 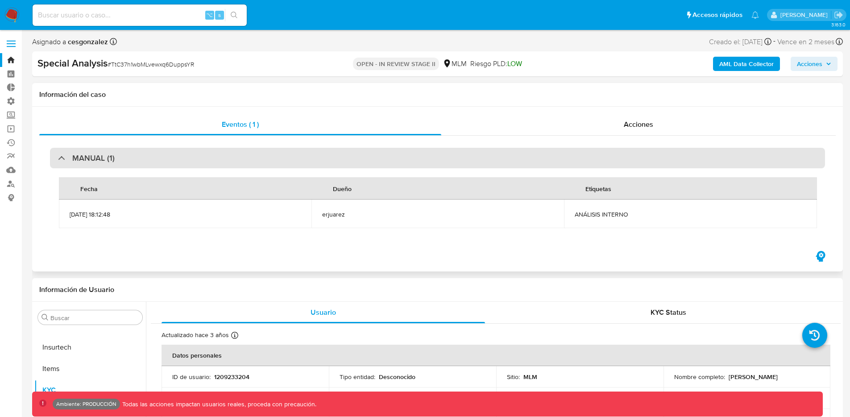 What do you see at coordinates (699, 376) in the screenshot?
I see `p: Nombre completo :` at bounding box center [699, 376].